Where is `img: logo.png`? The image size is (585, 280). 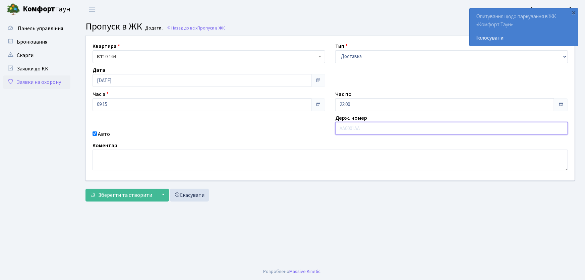 img: logo.png is located at coordinates (13, 9).